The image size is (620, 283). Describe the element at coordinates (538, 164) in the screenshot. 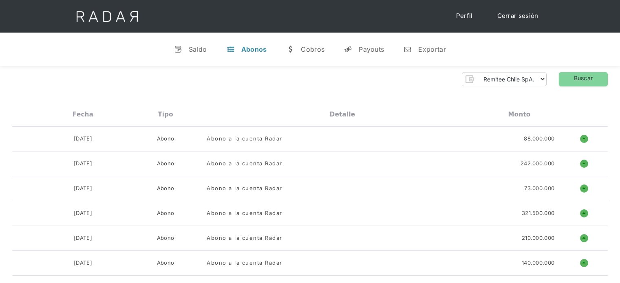

I see `div: 242.000.000` at that location.